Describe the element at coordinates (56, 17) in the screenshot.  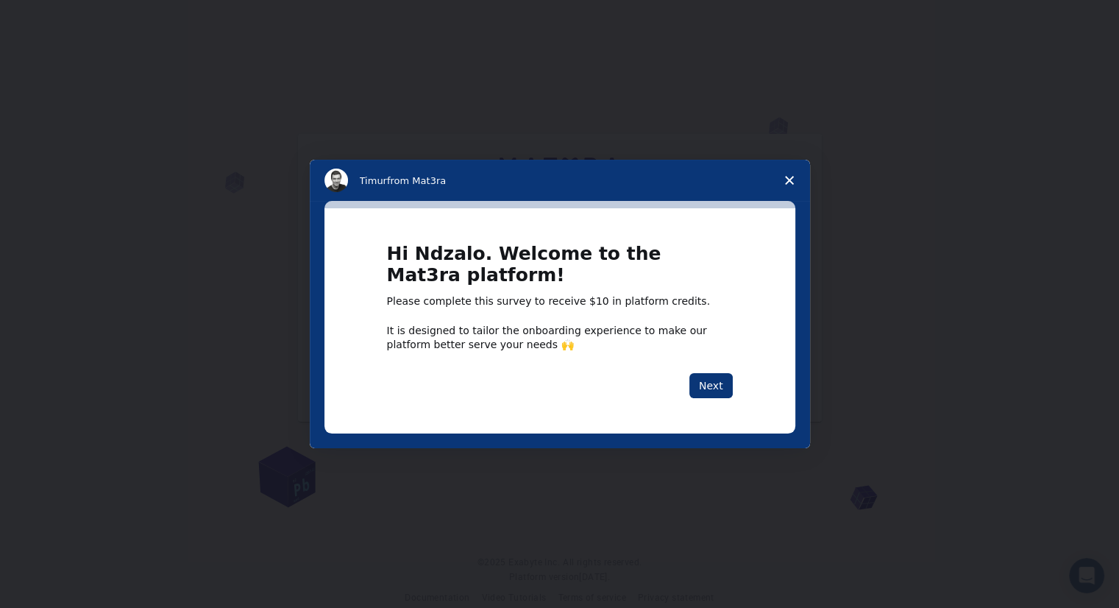
I see `span: Support` at that location.